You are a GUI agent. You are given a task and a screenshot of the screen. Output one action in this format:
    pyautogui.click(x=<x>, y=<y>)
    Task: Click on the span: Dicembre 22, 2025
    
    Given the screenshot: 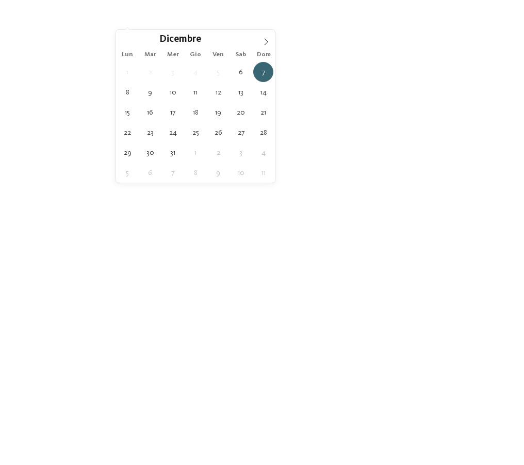 What is the action you would take?
    pyautogui.click(x=127, y=132)
    